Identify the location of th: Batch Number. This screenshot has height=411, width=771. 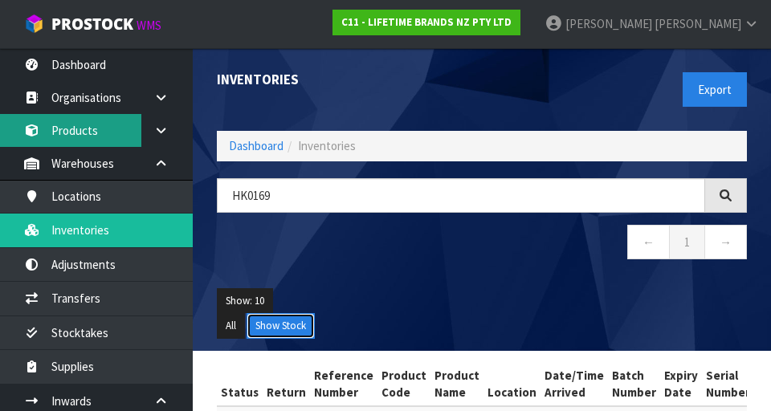
(634, 385).